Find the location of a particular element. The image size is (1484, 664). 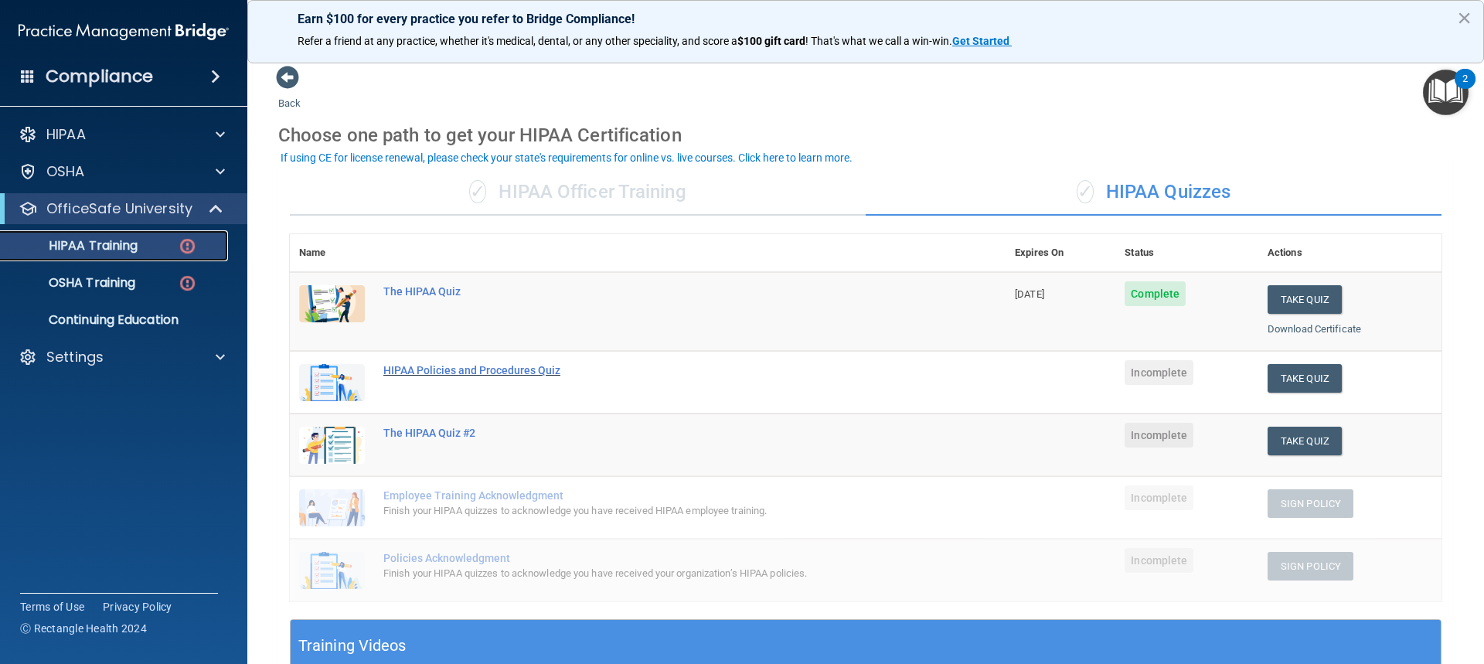

a: OfficeSafe University is located at coordinates (121, 209).